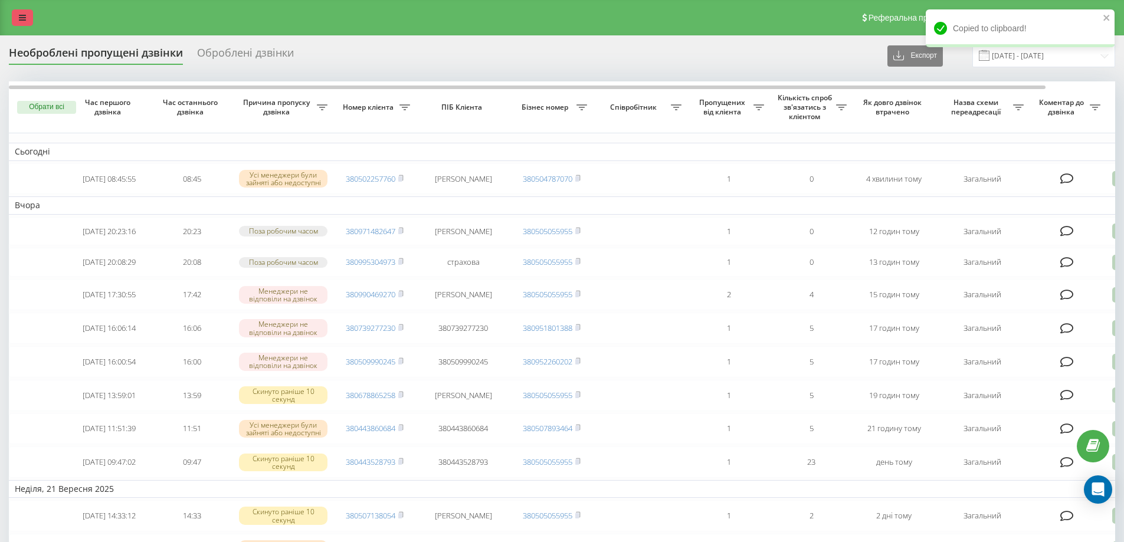 Image resolution: width=1124 pixels, height=542 pixels. What do you see at coordinates (463, 262) in the screenshot?
I see `td: страхова` at bounding box center [463, 262].